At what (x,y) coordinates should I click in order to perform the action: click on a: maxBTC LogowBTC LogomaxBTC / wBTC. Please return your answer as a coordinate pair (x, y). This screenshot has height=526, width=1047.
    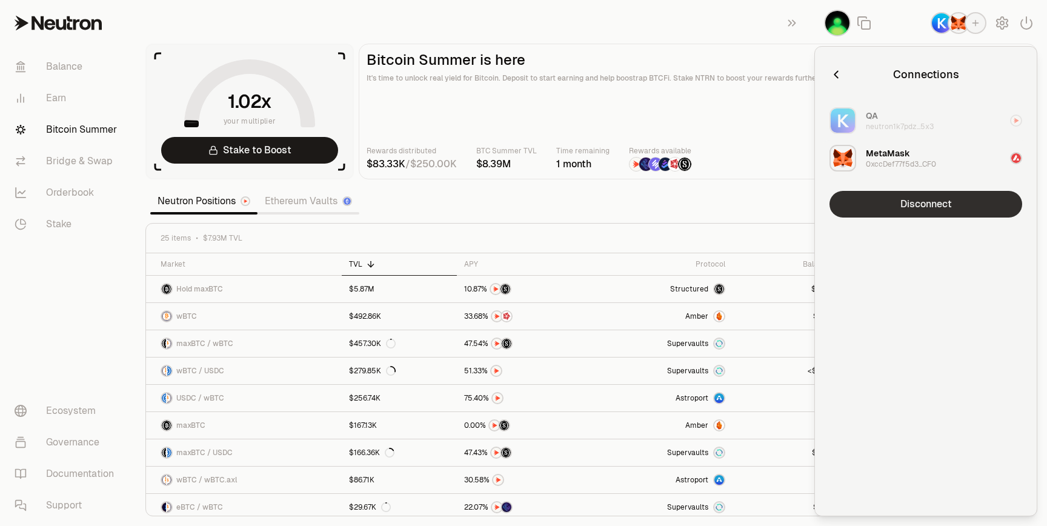
    Looking at the image, I should click on (244, 343).